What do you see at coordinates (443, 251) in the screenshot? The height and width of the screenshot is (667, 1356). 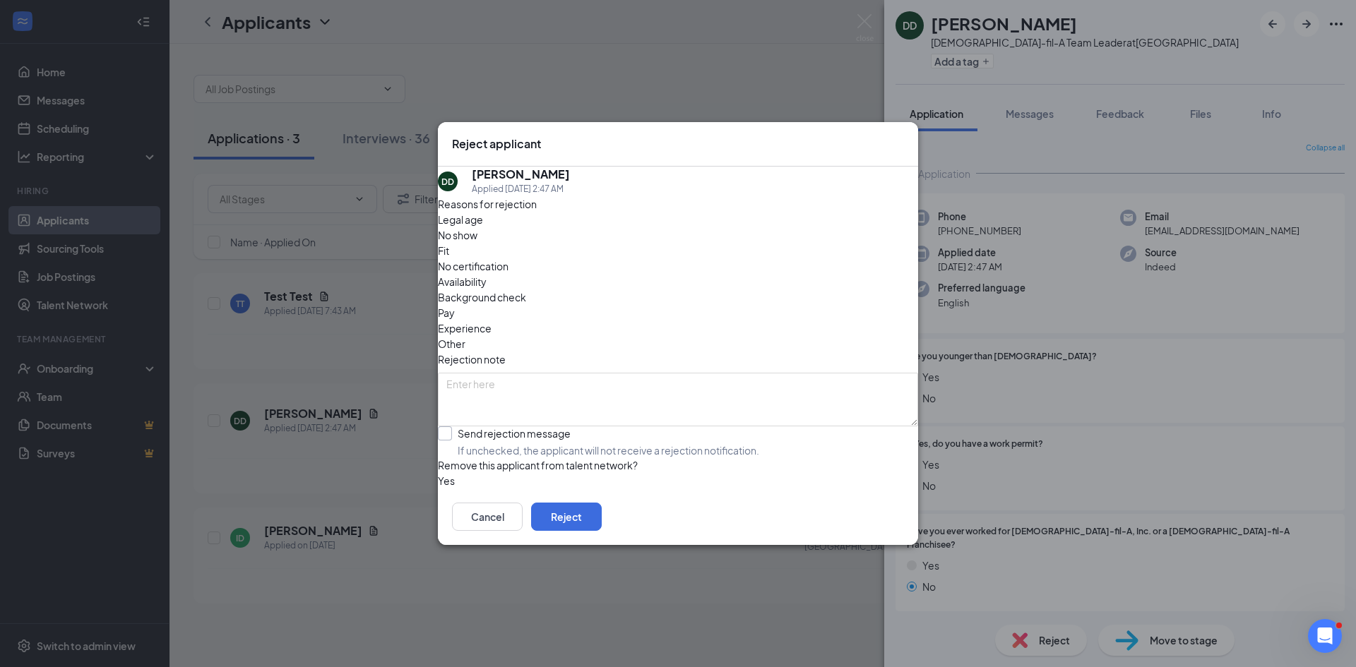 I see `span: Fit` at bounding box center [443, 251].